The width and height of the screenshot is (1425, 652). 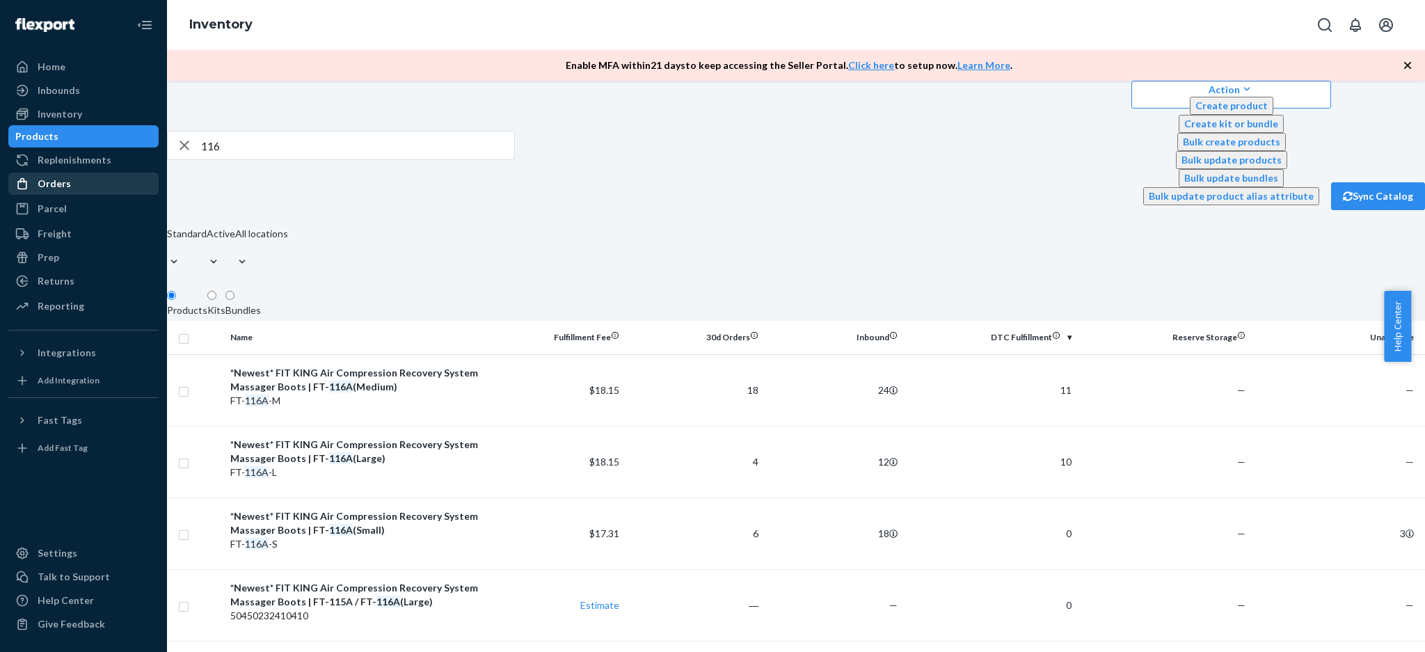 What do you see at coordinates (186, 234) in the screenshot?
I see `div: Standard` at bounding box center [186, 234].